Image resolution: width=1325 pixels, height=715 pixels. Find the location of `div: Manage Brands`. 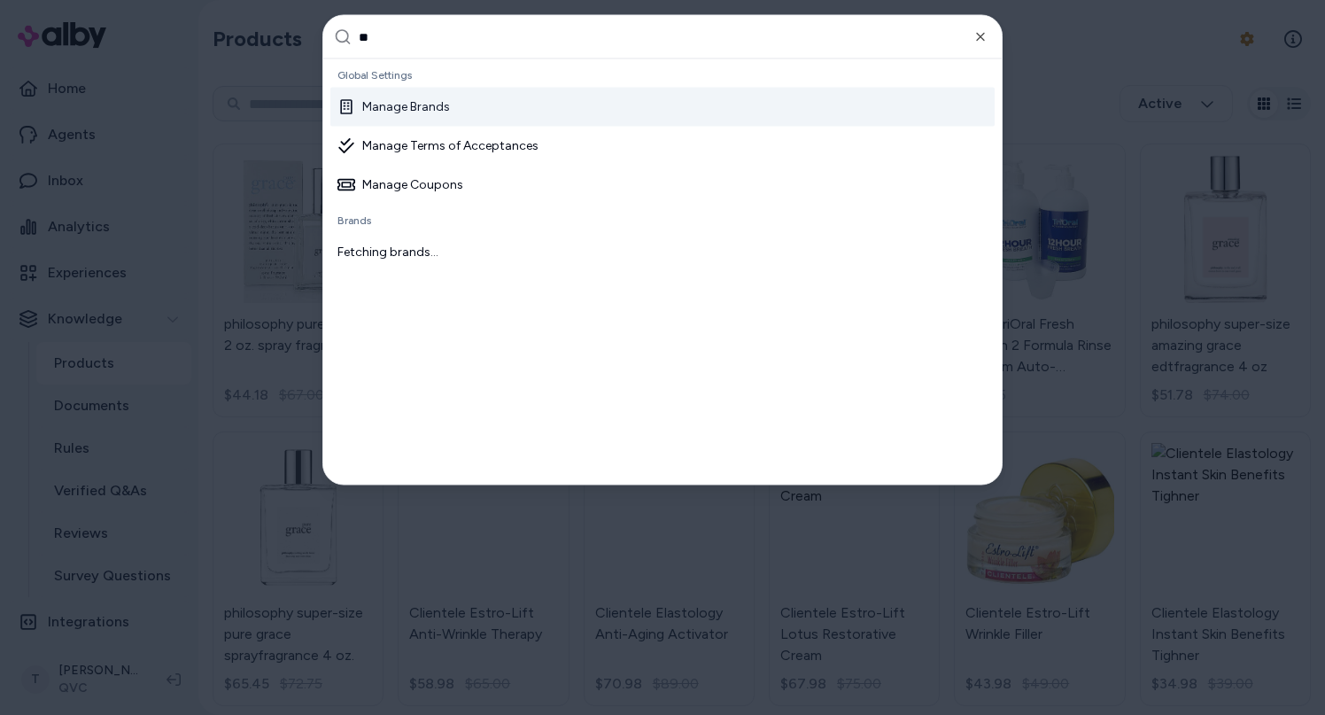

div: Manage Brands is located at coordinates (393, 107).